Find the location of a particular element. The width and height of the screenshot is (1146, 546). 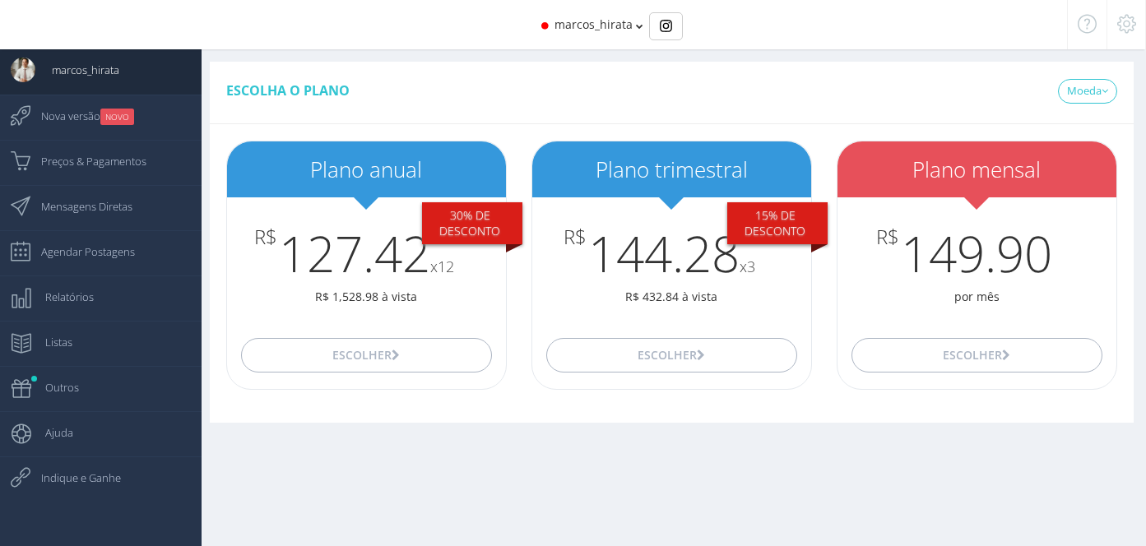

p: R$ 1,528.98 à vista is located at coordinates (366, 297).